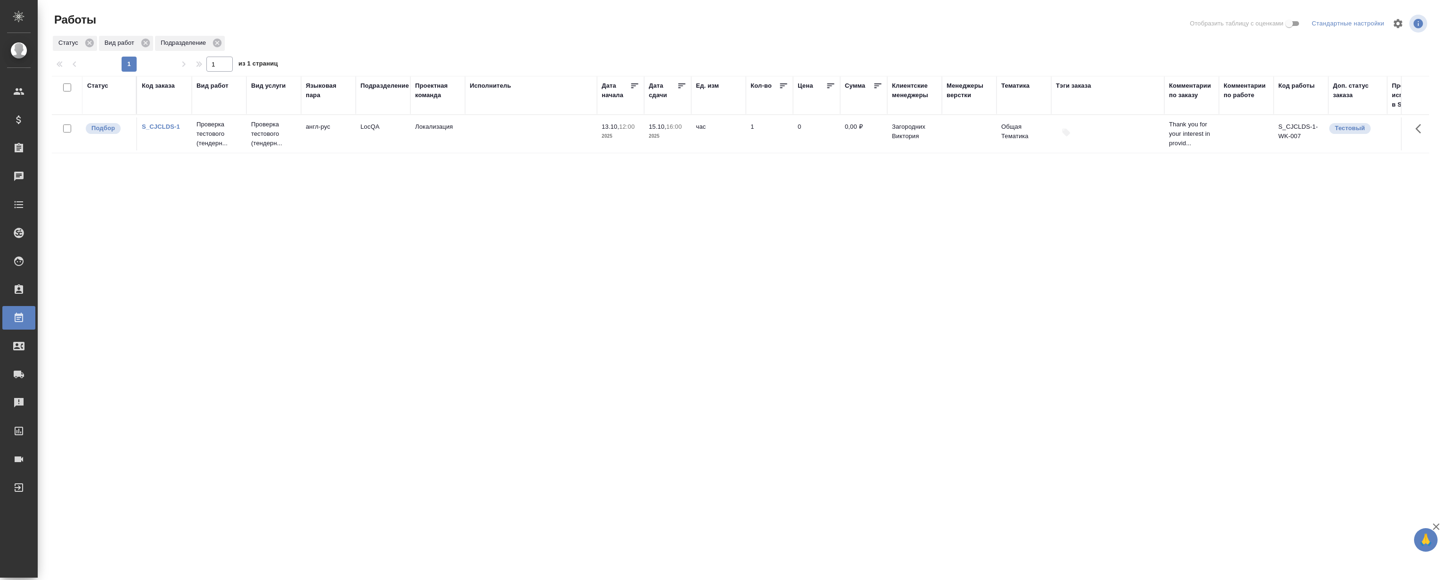  I want to click on div: split button, so click(1348, 24).